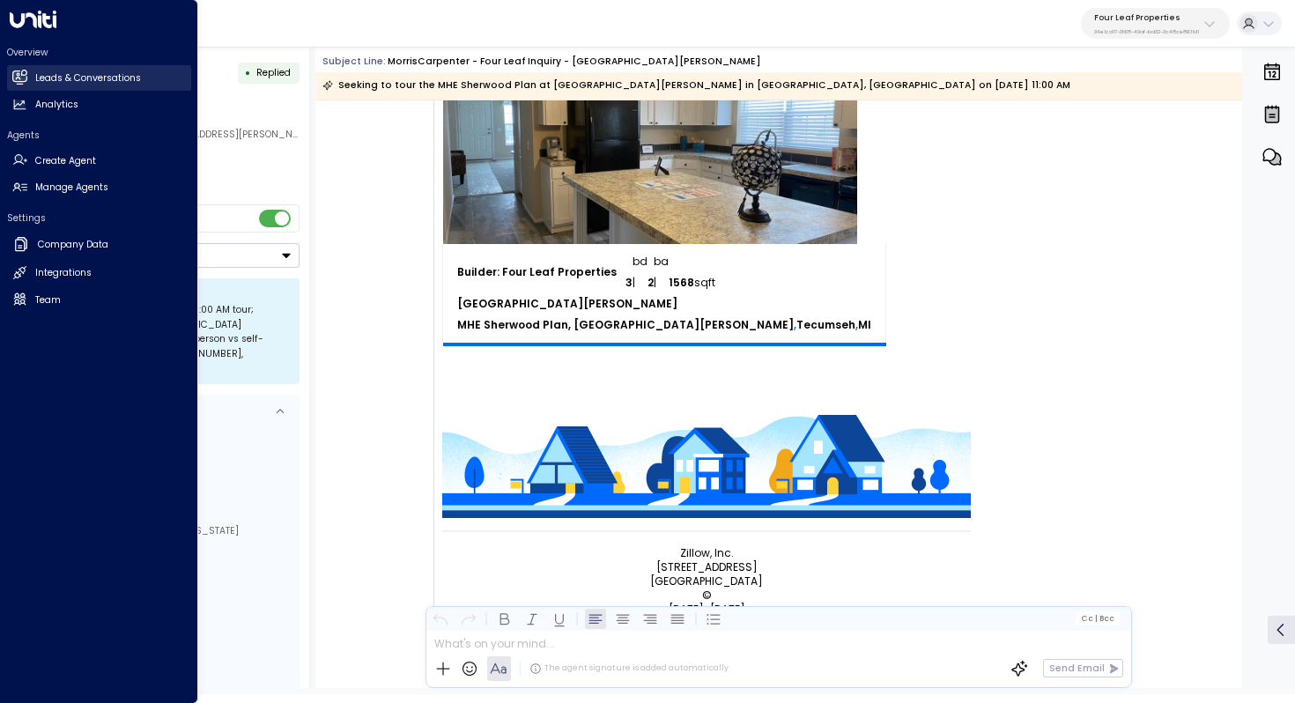  What do you see at coordinates (1155, 23) in the screenshot?
I see `button: Four Leaf Properties34e1cd17-0f68-49af-bd32-3c48ce8611d1` at bounding box center [1155, 23].